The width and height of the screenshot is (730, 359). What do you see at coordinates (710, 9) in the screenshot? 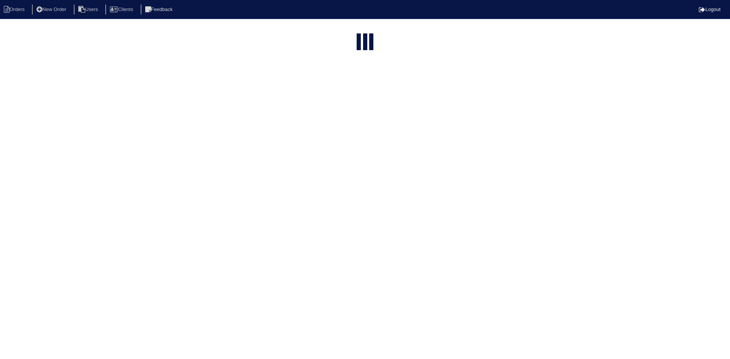
I see `a: Logout` at bounding box center [710, 9].